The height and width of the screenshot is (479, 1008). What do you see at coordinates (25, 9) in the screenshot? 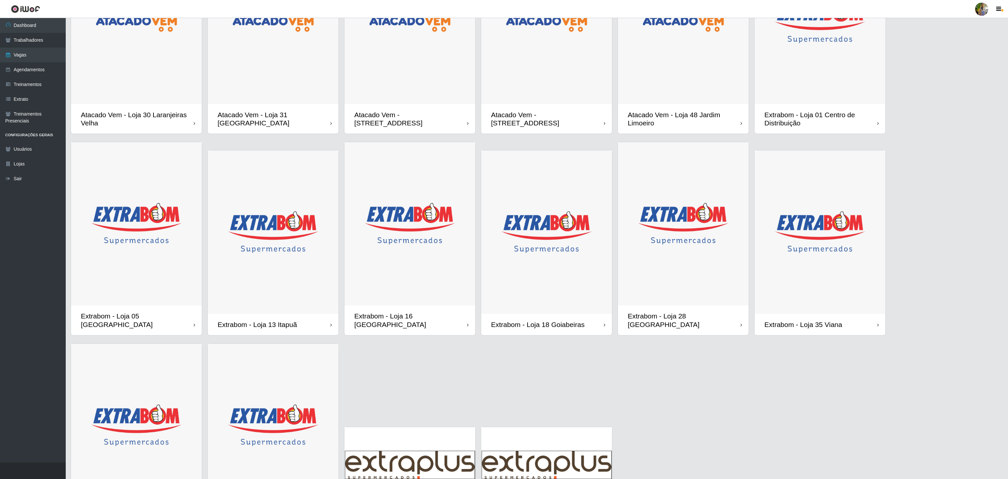
I see `img: CoreUI Logo` at bounding box center [25, 9].